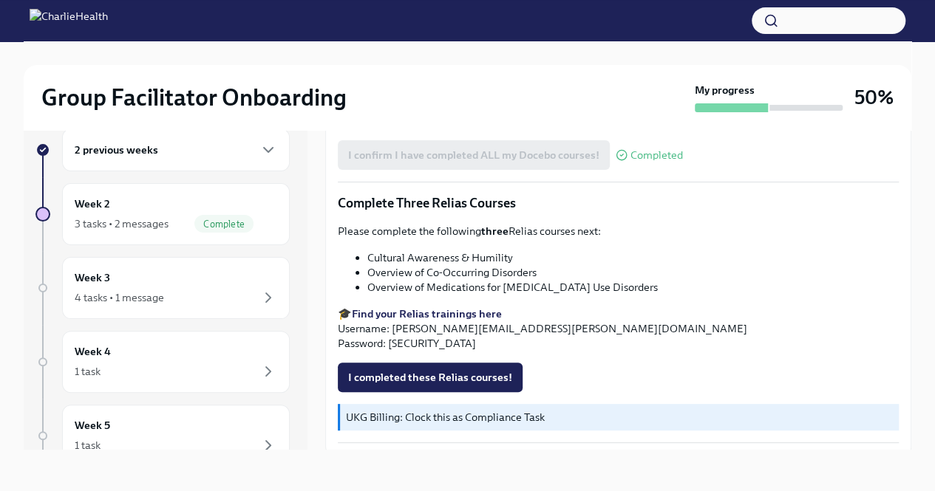  What do you see at coordinates (873, 98) in the screenshot?
I see `h3: 50%` at bounding box center [873, 98].